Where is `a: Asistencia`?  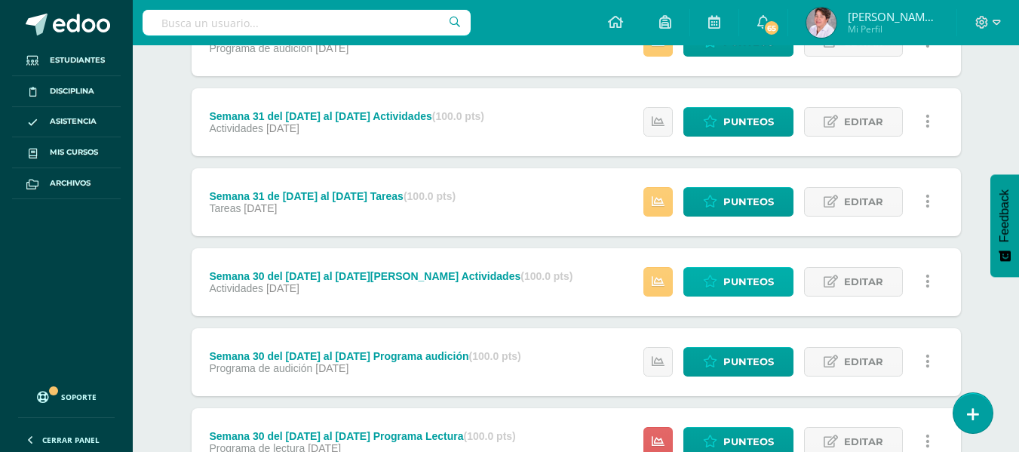
a: Asistencia is located at coordinates (66, 122).